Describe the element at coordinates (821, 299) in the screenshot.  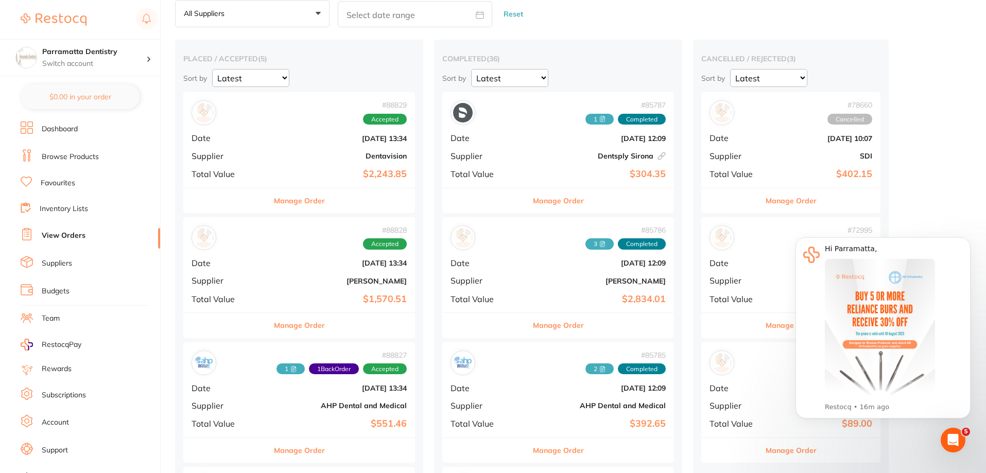
I see `b: $347.60` at that location.